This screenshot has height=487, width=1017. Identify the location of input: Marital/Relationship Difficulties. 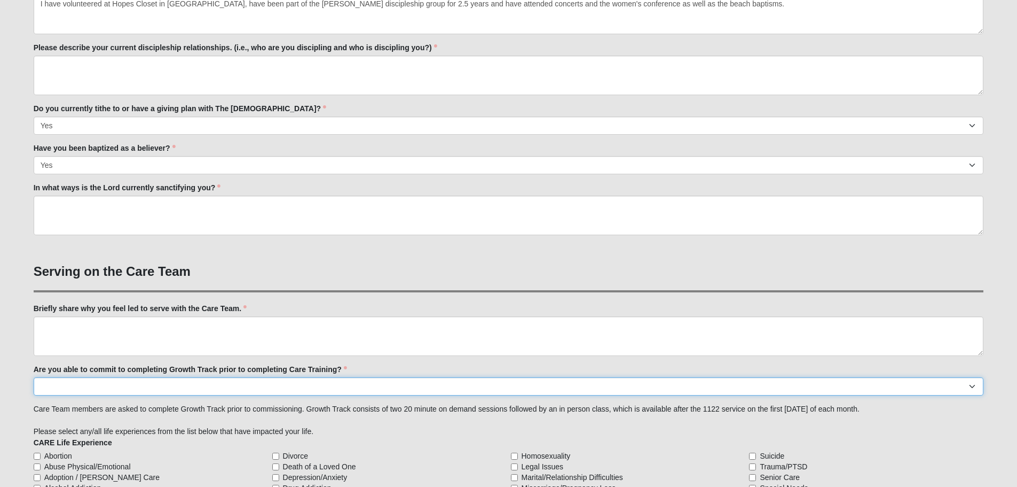
(514, 477).